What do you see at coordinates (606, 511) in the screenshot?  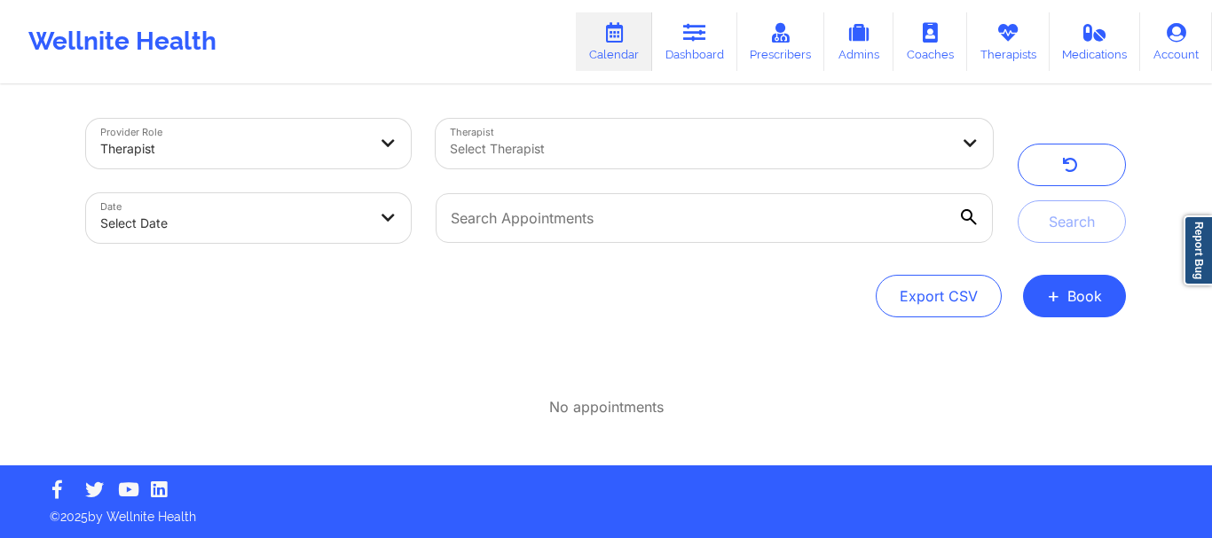 I see `p: © 2025 by Wellnite Health` at bounding box center [606, 511].